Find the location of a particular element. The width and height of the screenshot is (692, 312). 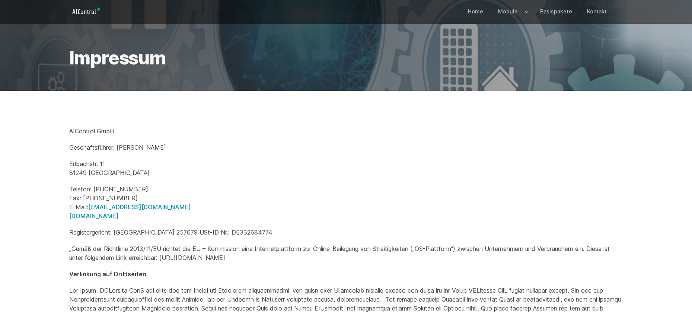

button: Expand / collapse menu is located at coordinates (526, 12).